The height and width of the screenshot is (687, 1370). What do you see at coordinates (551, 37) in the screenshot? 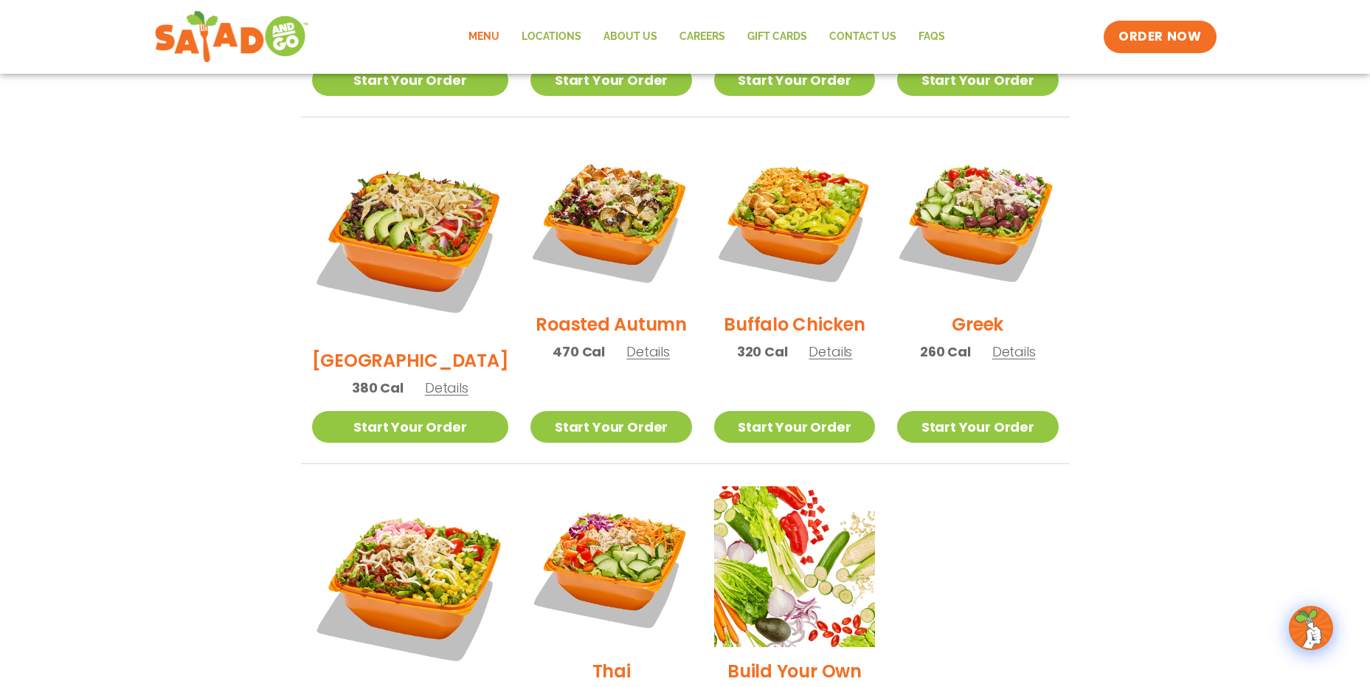
I see `a: Locations` at bounding box center [551, 37].